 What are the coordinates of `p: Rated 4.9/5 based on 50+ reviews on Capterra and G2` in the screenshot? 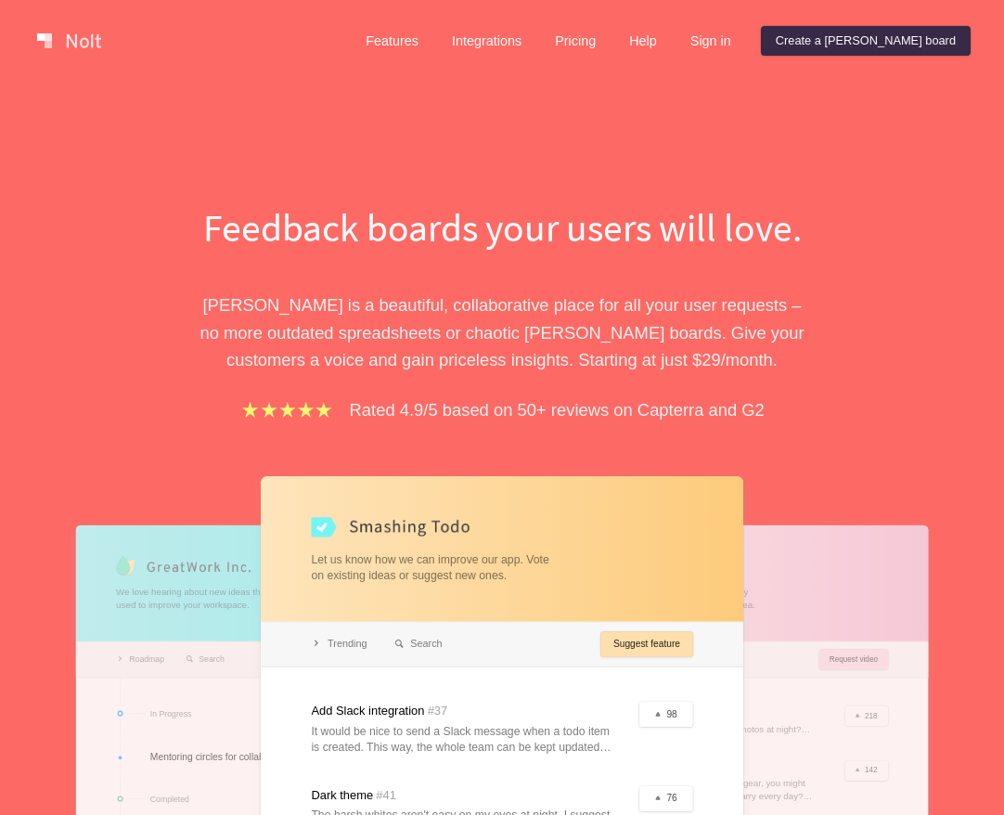 It's located at (557, 409).